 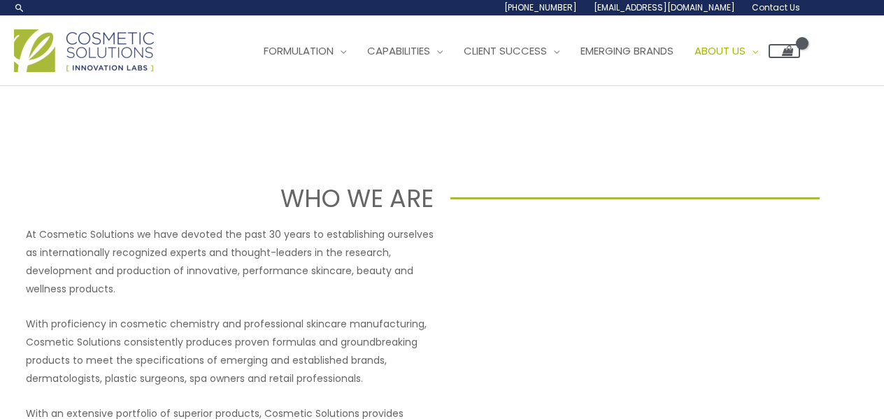 What do you see at coordinates (405, 51) in the screenshot?
I see `a: Capabilities` at bounding box center [405, 51].